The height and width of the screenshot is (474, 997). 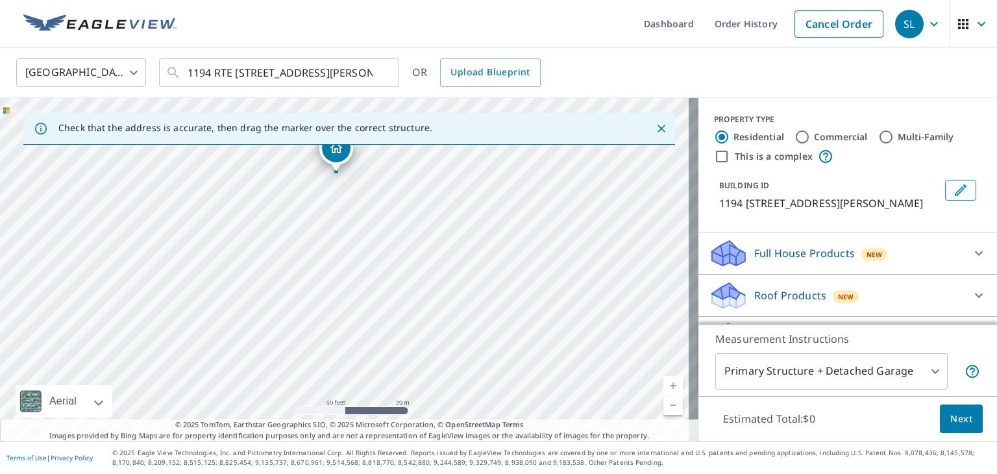 I want to click on a: Cancel Order, so click(x=839, y=24).